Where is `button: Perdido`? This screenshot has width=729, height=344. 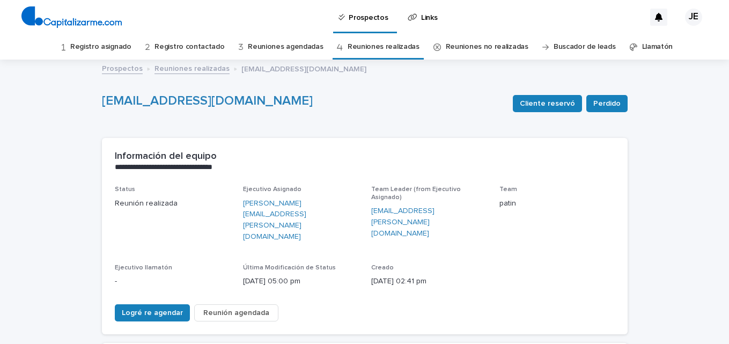 button: Perdido is located at coordinates (607, 104).